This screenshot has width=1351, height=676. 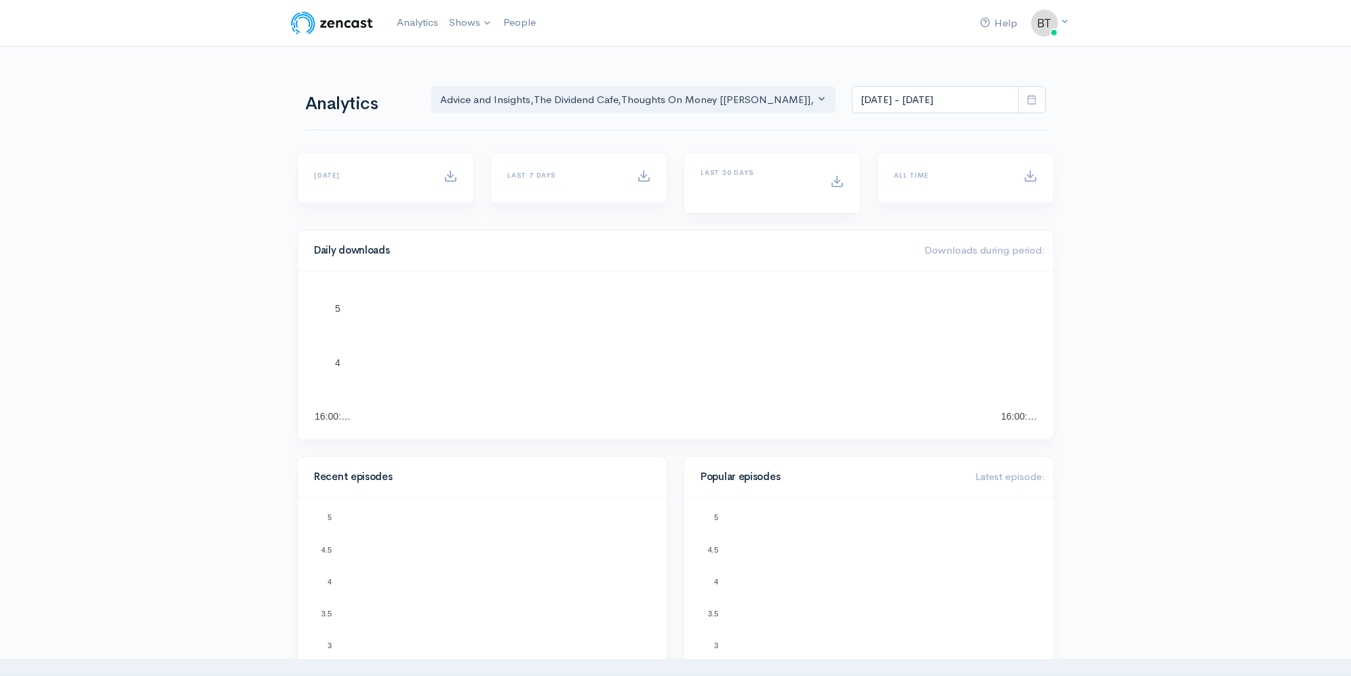 What do you see at coordinates (360, 104) in the screenshot?
I see `h1: Analytics` at bounding box center [360, 104].